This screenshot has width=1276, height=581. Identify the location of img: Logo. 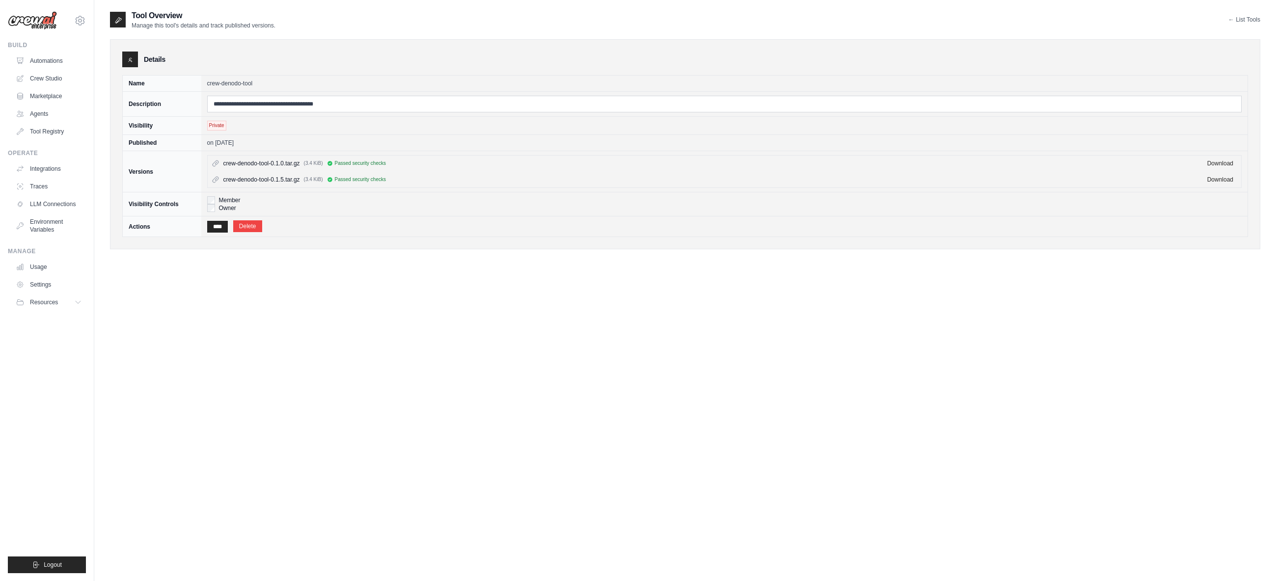
(32, 21).